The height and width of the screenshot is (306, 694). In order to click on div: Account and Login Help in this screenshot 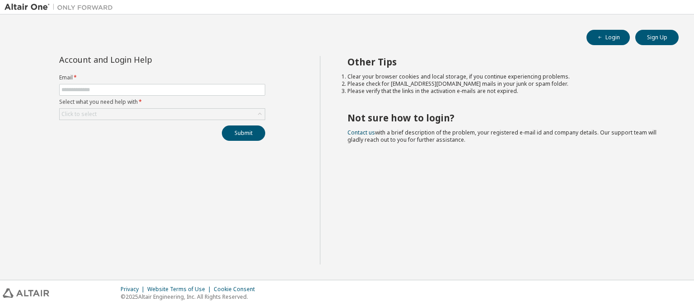, I will do `click(141, 60)`.